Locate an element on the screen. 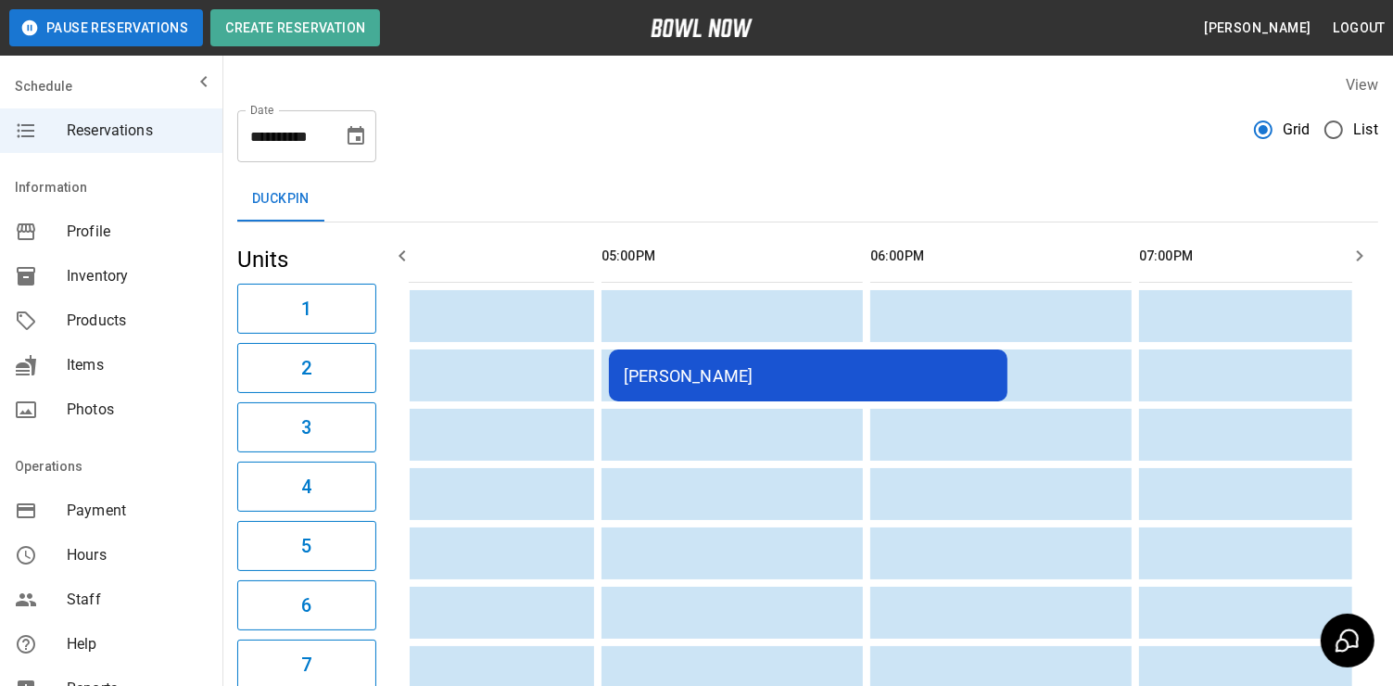 The image size is (1393, 686). h6: 5 is located at coordinates (306, 546).